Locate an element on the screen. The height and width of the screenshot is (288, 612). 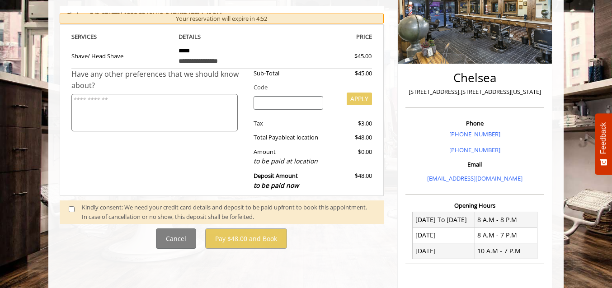
div: Your reservation will expire in 4:52 is located at coordinates (222, 19).